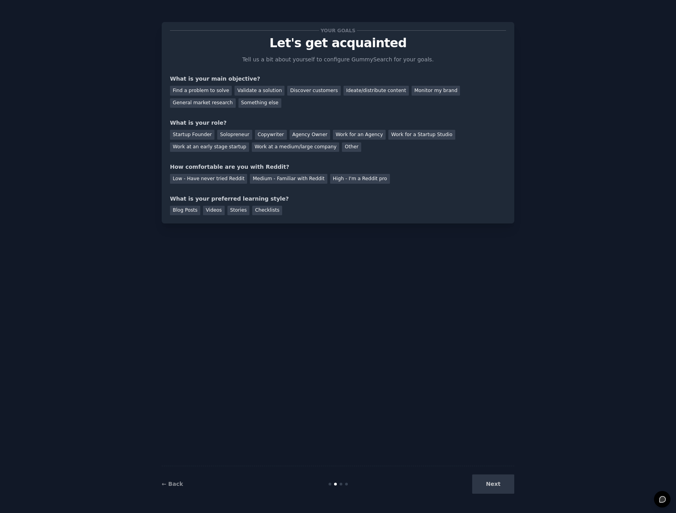 This screenshot has height=513, width=676. What do you see at coordinates (238, 211) in the screenshot?
I see `div: Stories` at bounding box center [238, 211].